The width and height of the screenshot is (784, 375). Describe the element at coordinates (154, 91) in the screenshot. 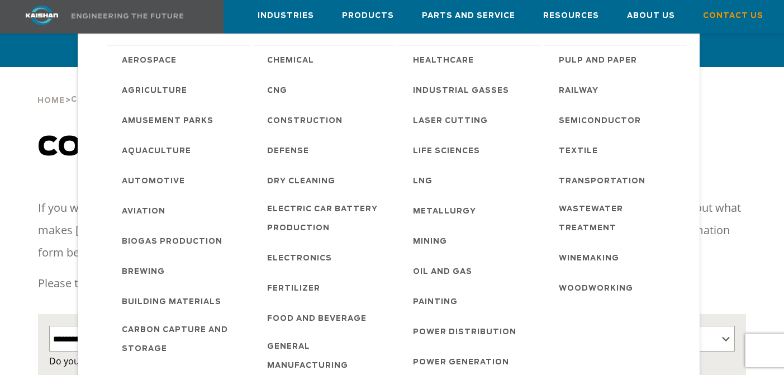

I see `span: Agriculture` at that location.